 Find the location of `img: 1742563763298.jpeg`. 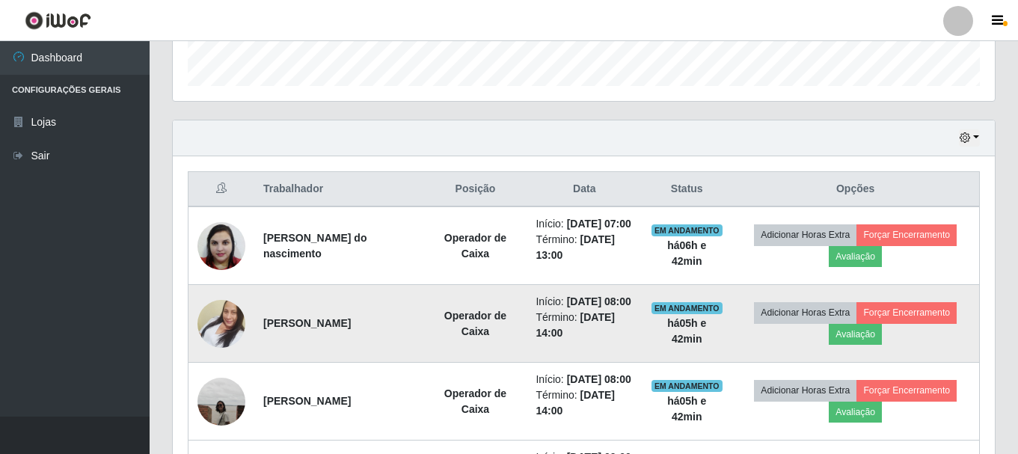

img: 1742563763298.jpeg is located at coordinates (221, 324).